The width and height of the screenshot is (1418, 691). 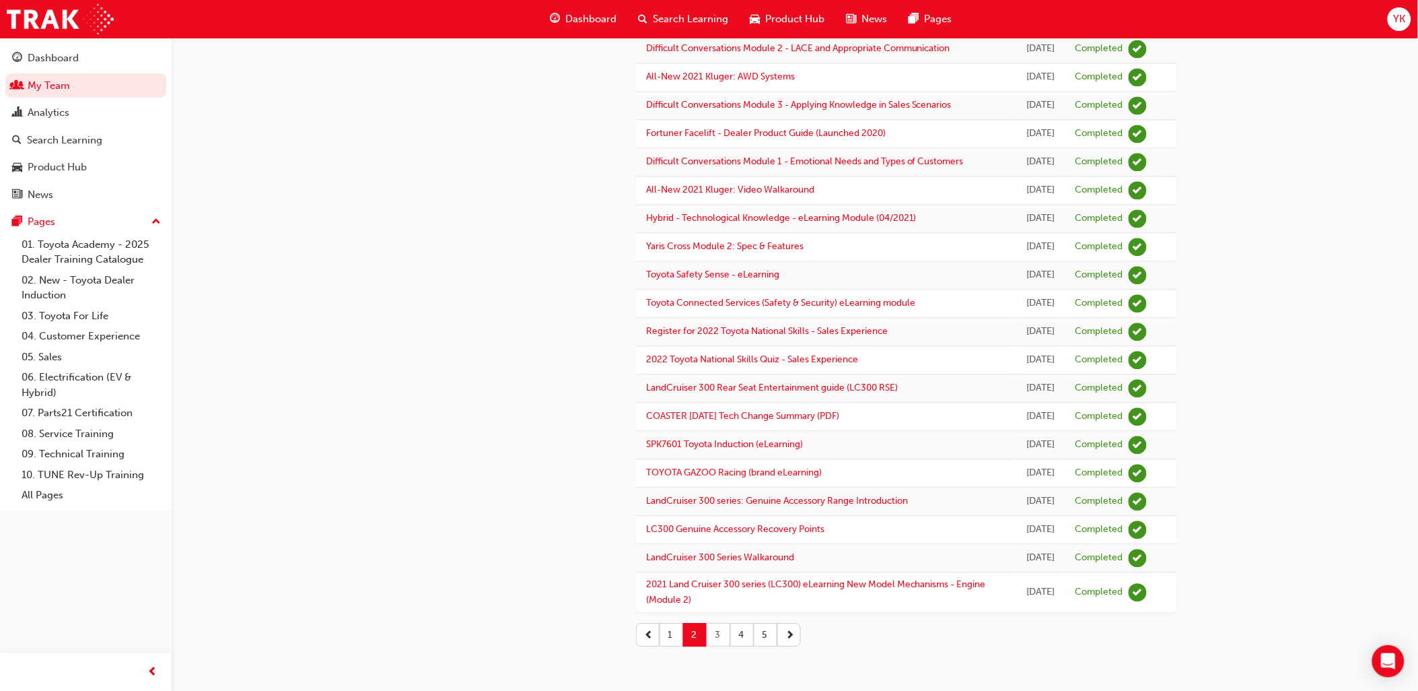 What do you see at coordinates (85, 58) in the screenshot?
I see `a: Dashboard` at bounding box center [85, 58].